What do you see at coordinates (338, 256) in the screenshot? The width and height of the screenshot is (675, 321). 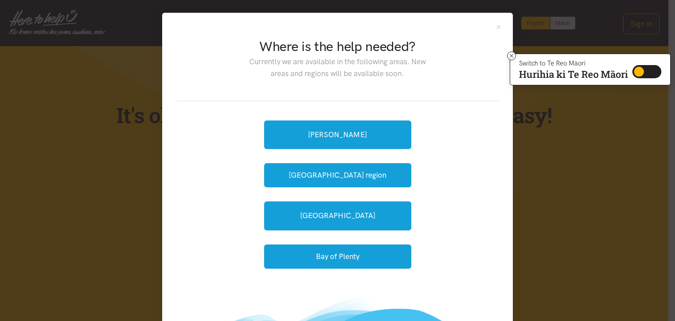 I see `button: Bay of Plenty` at bounding box center [338, 256].